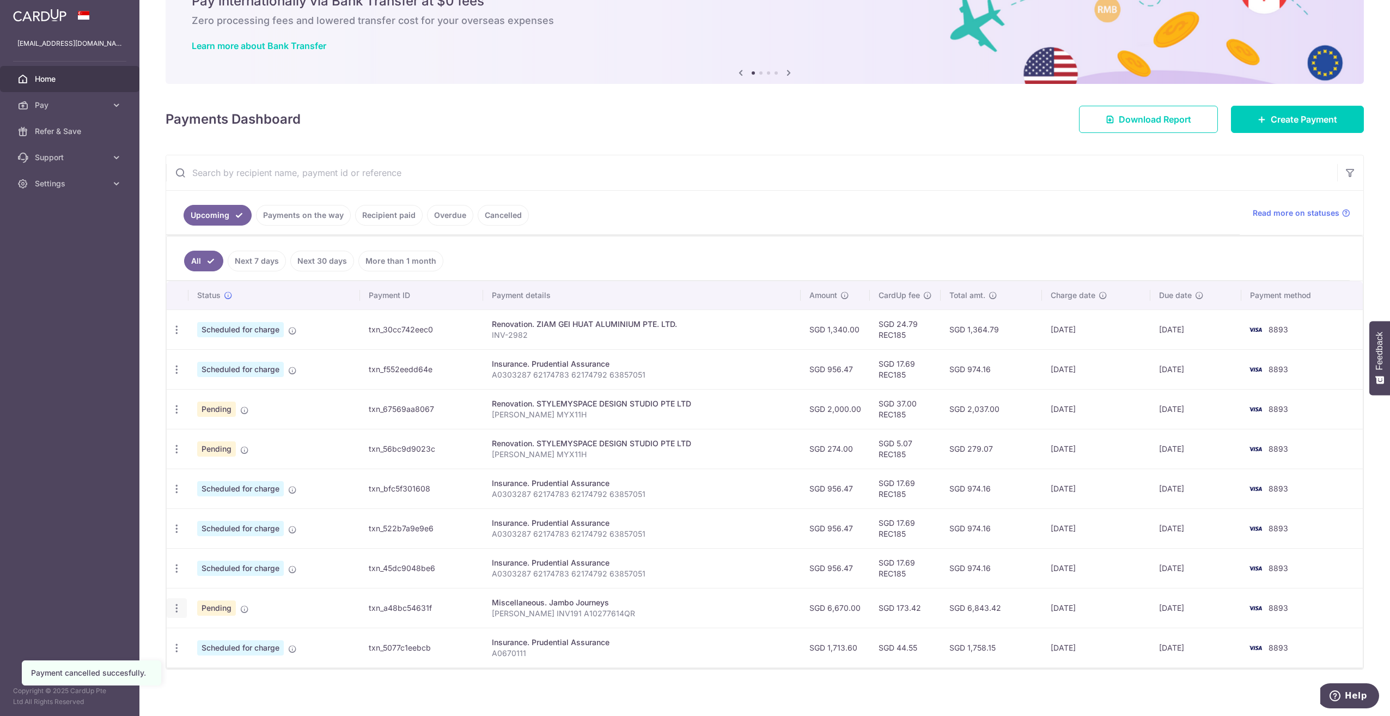  What do you see at coordinates (71, 79) in the screenshot?
I see `span: Home` at bounding box center [71, 79].